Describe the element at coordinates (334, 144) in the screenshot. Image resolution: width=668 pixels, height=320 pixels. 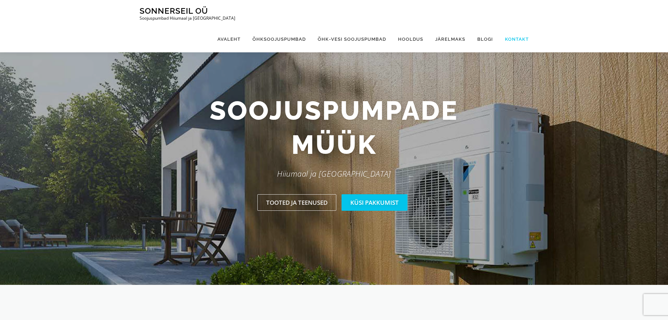
I see `span: müük` at that location.